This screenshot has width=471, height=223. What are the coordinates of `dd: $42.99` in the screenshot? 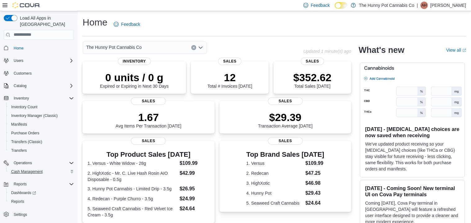 It's located at (194, 173).